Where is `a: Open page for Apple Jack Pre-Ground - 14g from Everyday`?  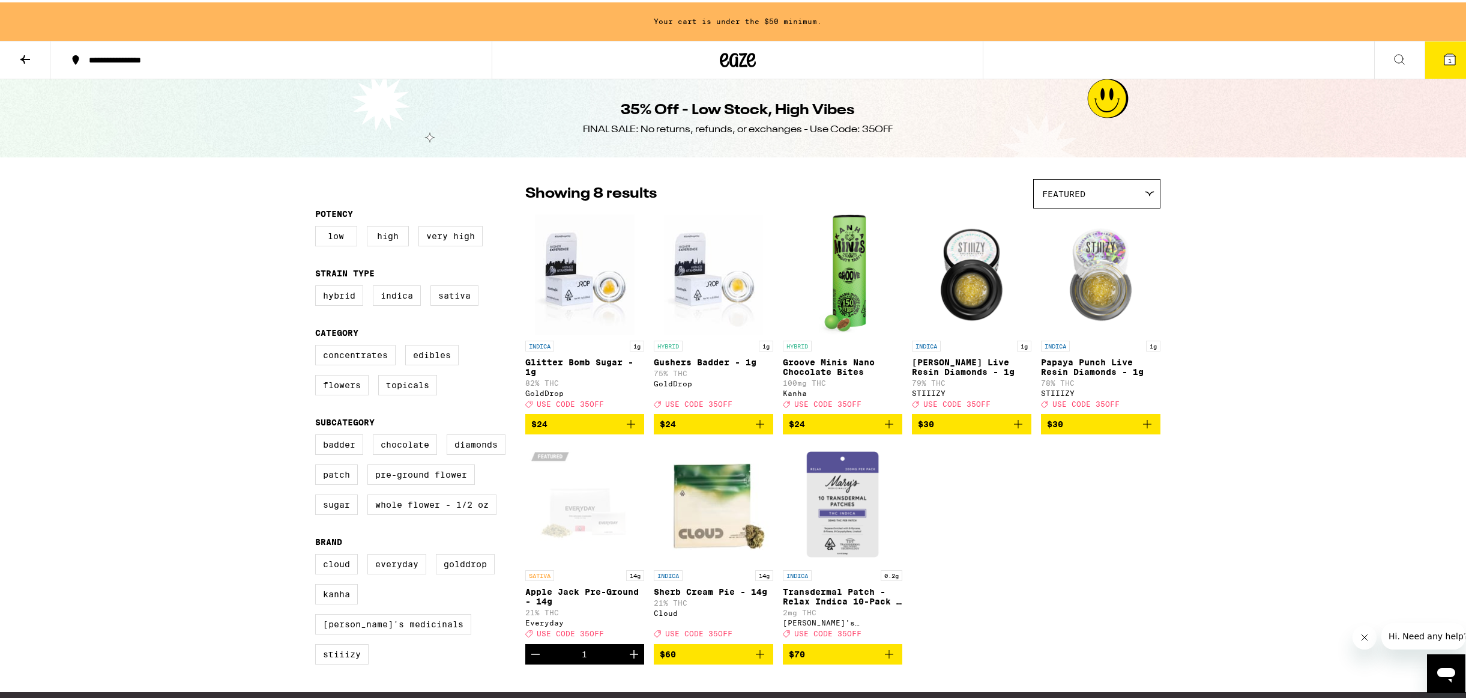 a: Open page for Apple Jack Pre-Ground - 14g from Everyday is located at coordinates (585, 541).